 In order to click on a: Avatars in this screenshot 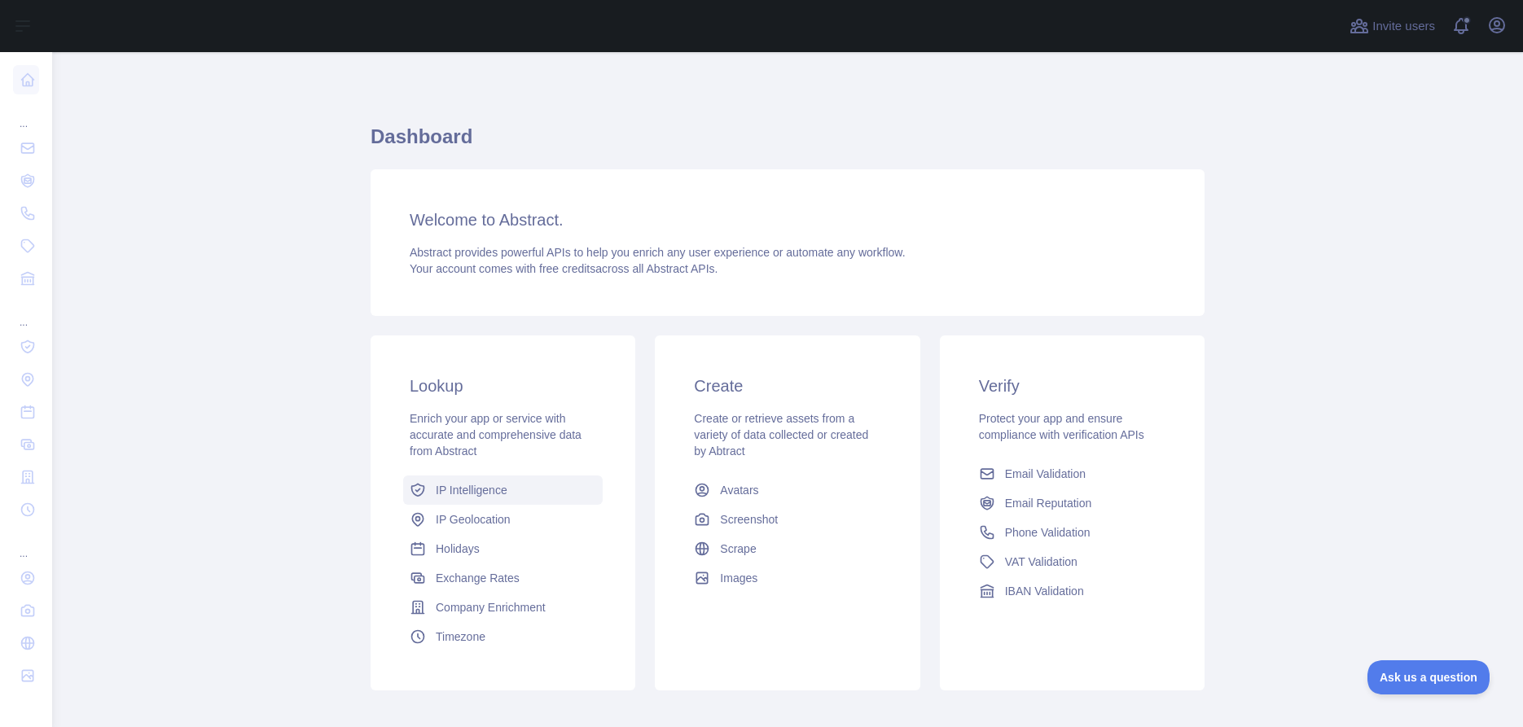, I will do `click(787, 490)`.